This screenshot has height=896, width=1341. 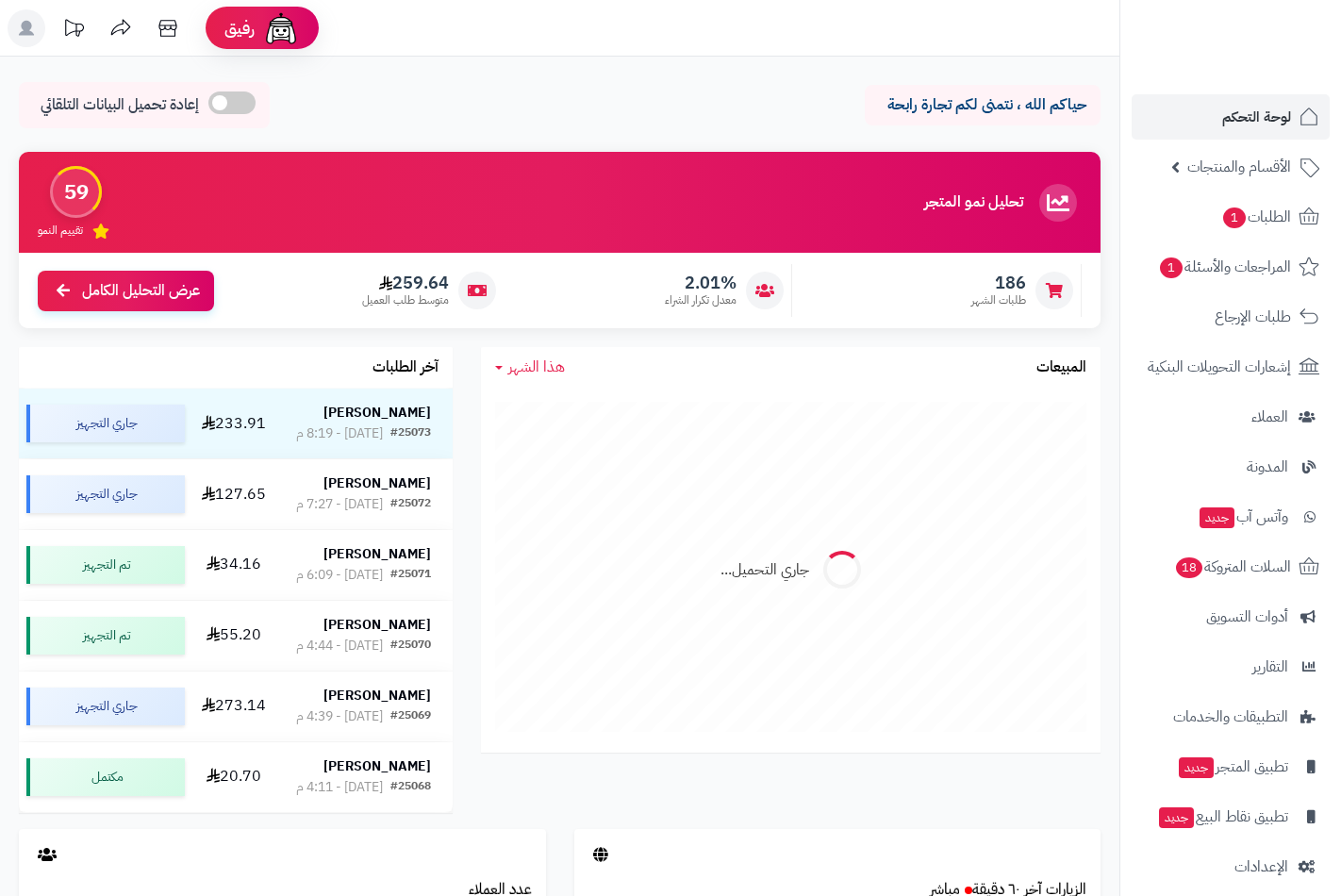 What do you see at coordinates (405, 282) in the screenshot?
I see `span: 259.64` at bounding box center [405, 282].